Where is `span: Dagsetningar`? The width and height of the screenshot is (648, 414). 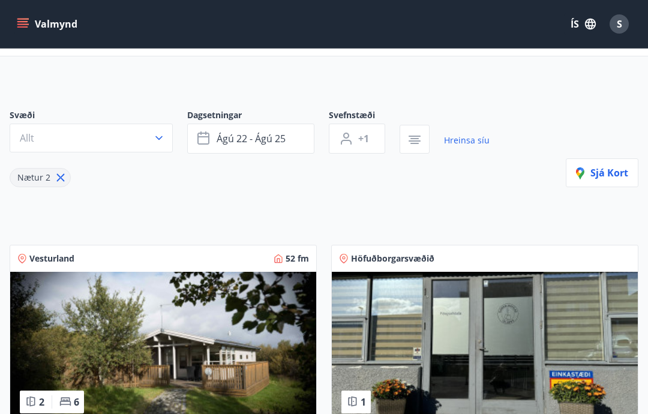
span: Dagsetningar is located at coordinates (258, 116).